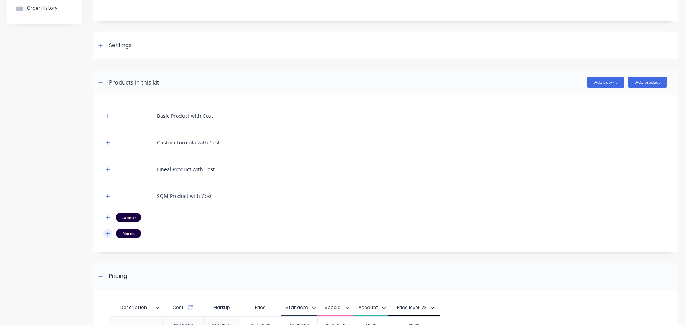  What do you see at coordinates (222, 308) in the screenshot?
I see `div: Markup` at bounding box center [222, 308].